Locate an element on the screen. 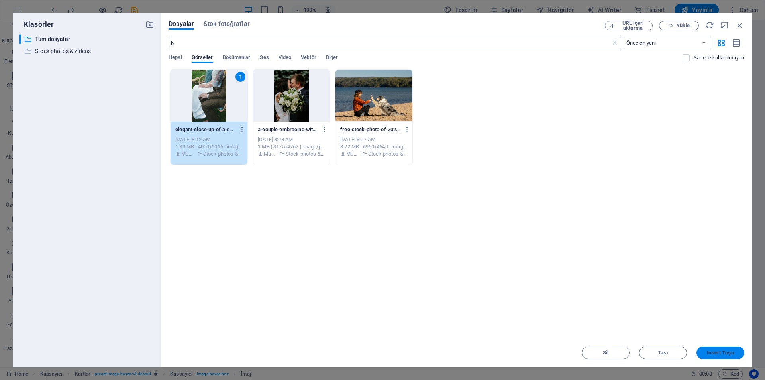 The height and width of the screenshot is (380, 765). p: Sadece web sitesinde kullanılmayan dosyaları görüntüleyin. Bu oturum sırasında eklenen dosyalar h... is located at coordinates (719, 58).